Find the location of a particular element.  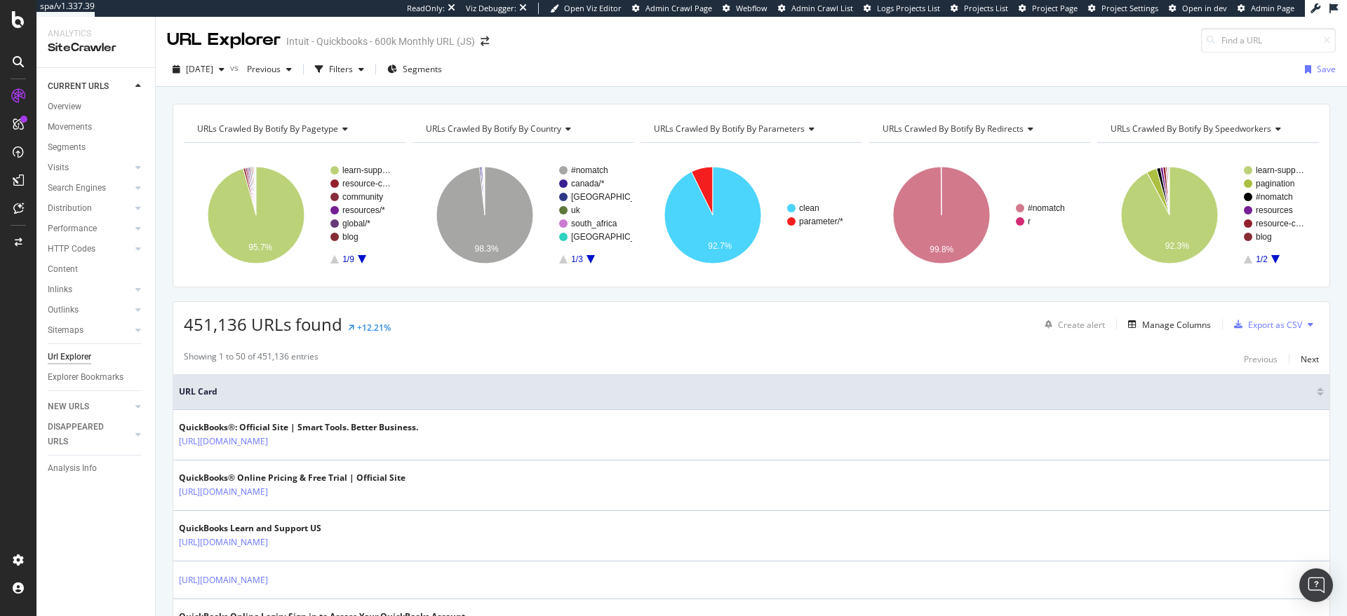

text: 92.3% is located at coordinates (1177, 246).